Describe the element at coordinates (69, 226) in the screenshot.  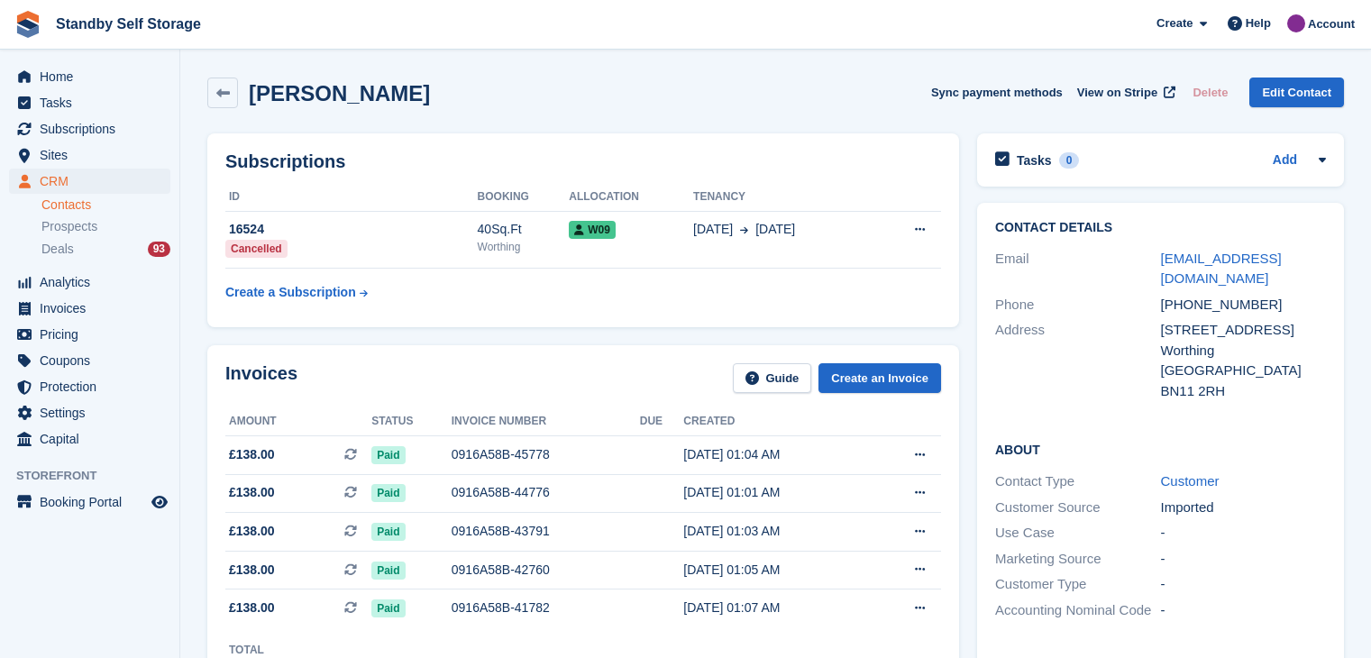
I see `span: Prospects` at that location.